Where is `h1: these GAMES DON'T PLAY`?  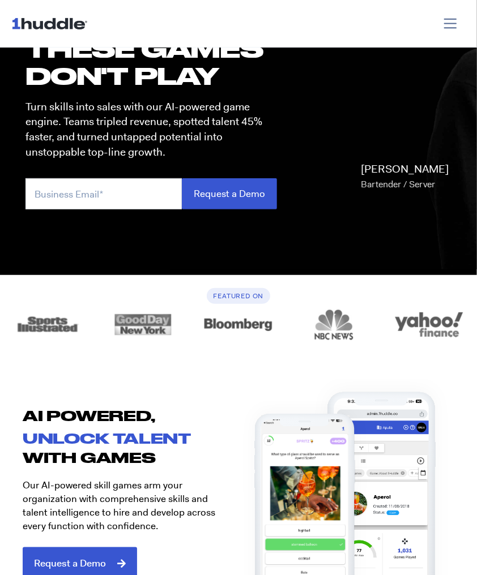 h1: these GAMES DON'T PLAY is located at coordinates (156, 62).